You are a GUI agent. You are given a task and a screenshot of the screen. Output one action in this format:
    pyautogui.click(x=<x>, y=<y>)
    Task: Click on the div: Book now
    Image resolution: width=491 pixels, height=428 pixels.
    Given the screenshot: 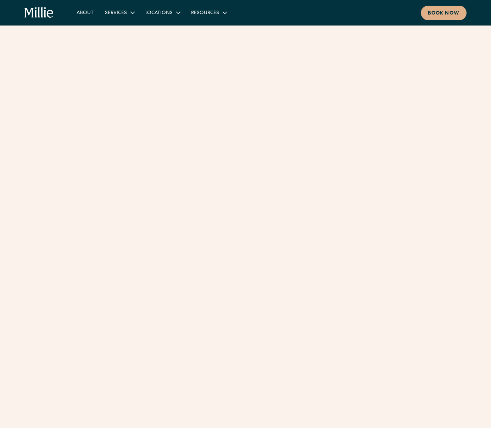 What is the action you would take?
    pyautogui.click(x=443, y=13)
    